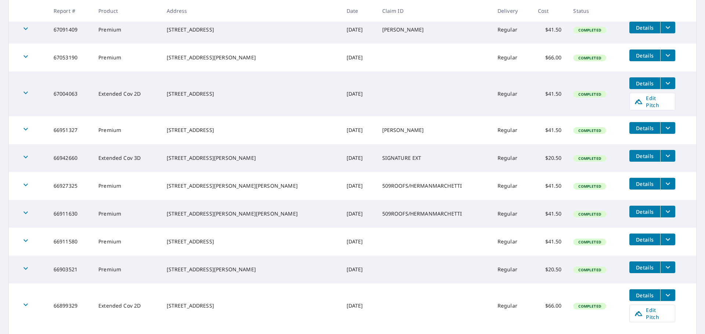 The image size is (705, 334). Describe the element at coordinates (645, 240) in the screenshot. I see `button: detailsBtn-66911580` at that location.